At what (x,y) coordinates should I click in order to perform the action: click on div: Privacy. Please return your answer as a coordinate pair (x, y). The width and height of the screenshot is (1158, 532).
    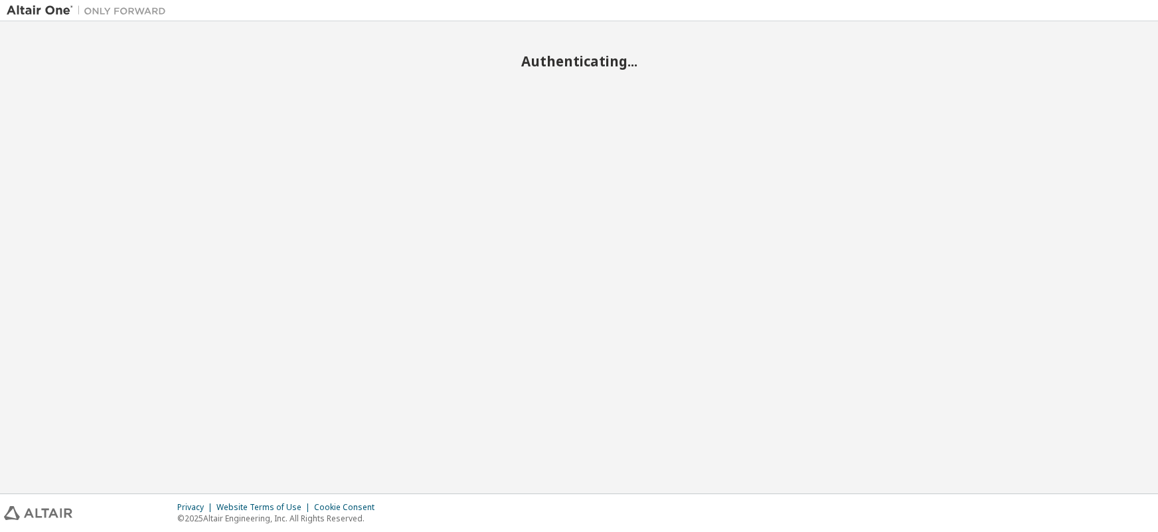
    Looking at the image, I should click on (197, 507).